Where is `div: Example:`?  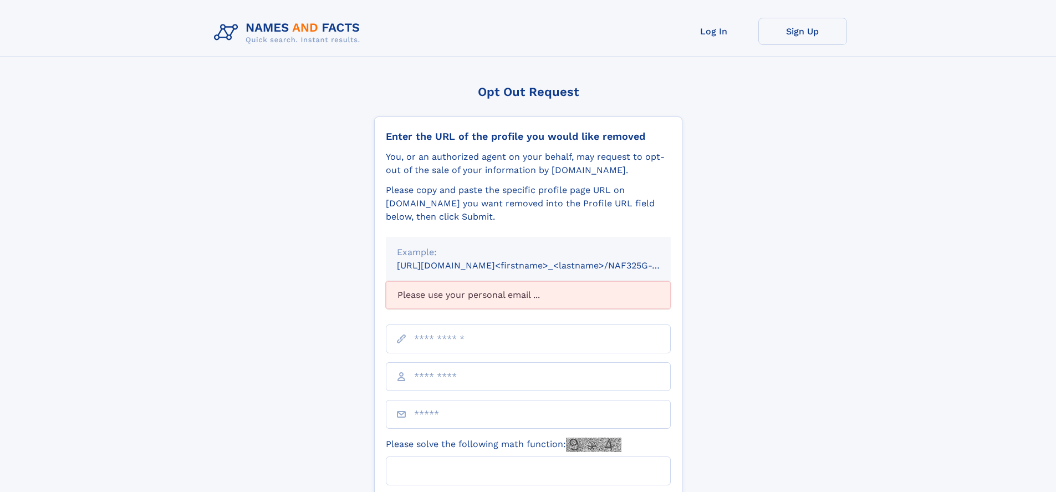 div: Example: is located at coordinates (528, 252).